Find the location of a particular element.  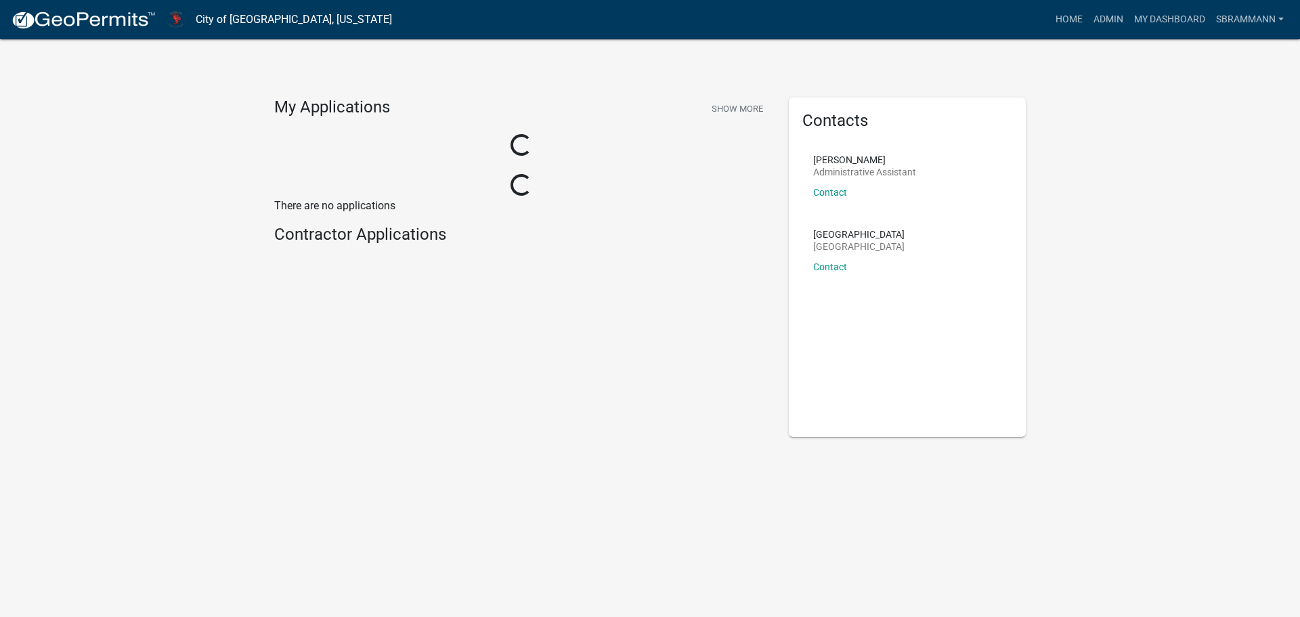

p: Administrative Assistant is located at coordinates (864, 172).